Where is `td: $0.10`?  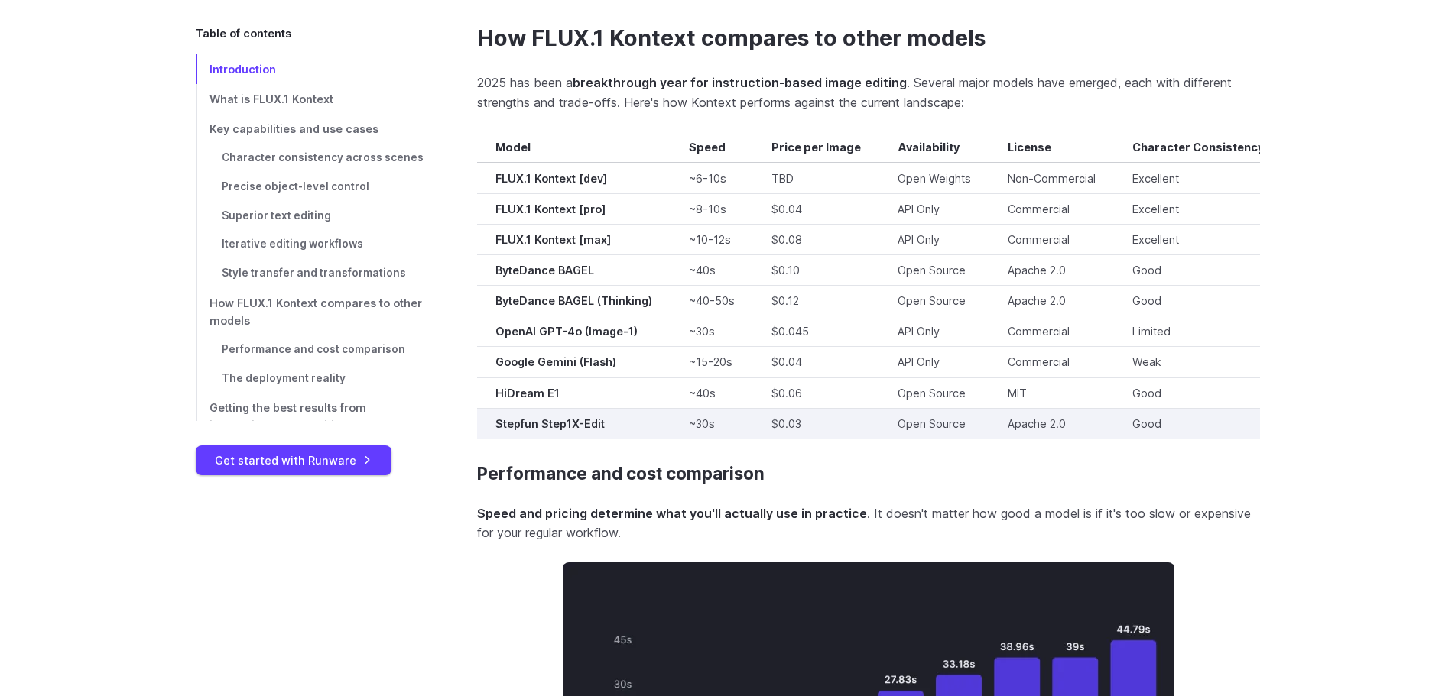 td: $0.10 is located at coordinates (816, 271).